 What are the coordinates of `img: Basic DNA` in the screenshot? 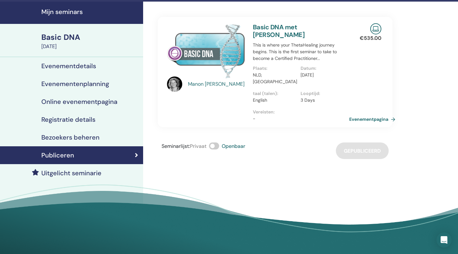 It's located at (206, 51).